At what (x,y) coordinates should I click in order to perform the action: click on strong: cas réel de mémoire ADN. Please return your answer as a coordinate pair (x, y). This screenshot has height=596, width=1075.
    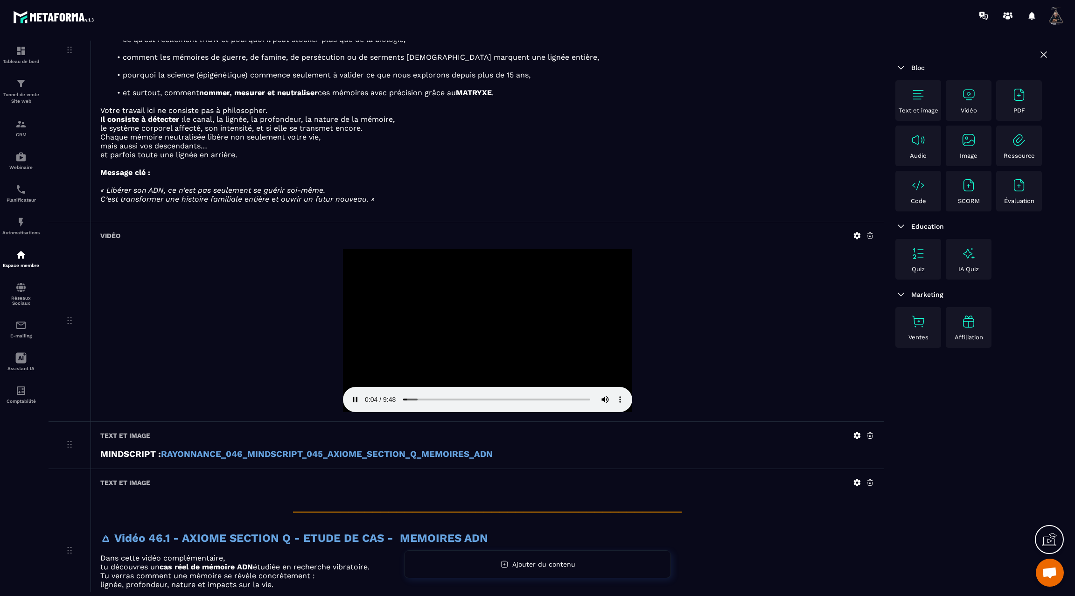
    Looking at the image, I should click on (206, 566).